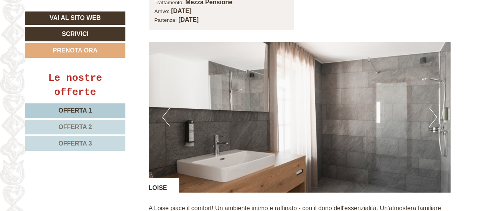 This screenshot has width=487, height=211. What do you see at coordinates (75, 34) in the screenshot?
I see `a: Scrivici` at bounding box center [75, 34].